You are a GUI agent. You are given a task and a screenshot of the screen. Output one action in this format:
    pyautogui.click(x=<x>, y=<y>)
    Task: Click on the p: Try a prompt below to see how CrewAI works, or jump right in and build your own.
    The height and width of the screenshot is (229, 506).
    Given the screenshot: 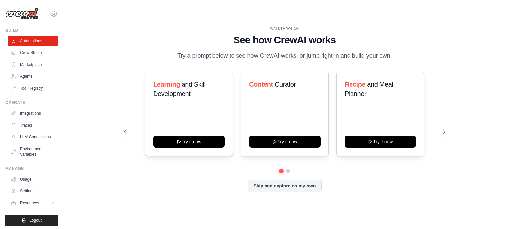 What is the action you would take?
    pyautogui.click(x=285, y=56)
    